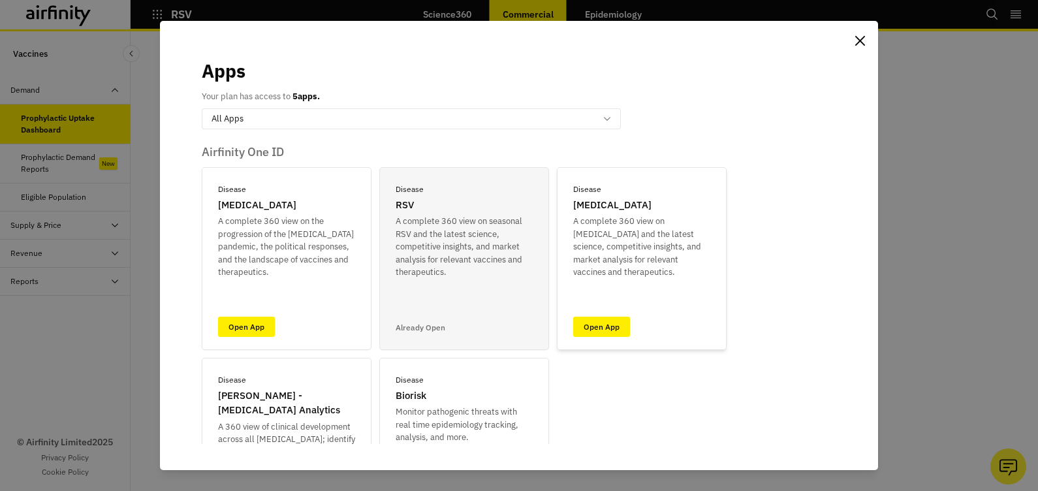 This screenshot has height=491, width=1038. I want to click on p: All Apps, so click(227, 119).